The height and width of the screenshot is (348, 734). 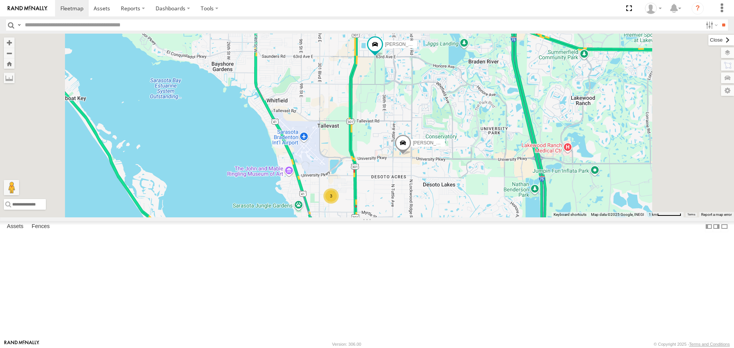 What do you see at coordinates (709, 227) in the screenshot?
I see `label: Dock Summary Table to the Left` at bounding box center [709, 227].